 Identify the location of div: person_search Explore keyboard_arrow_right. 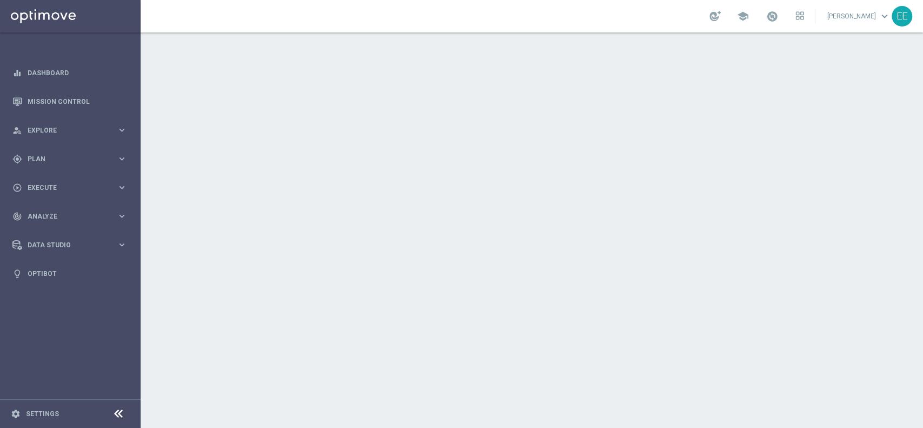
(70, 130).